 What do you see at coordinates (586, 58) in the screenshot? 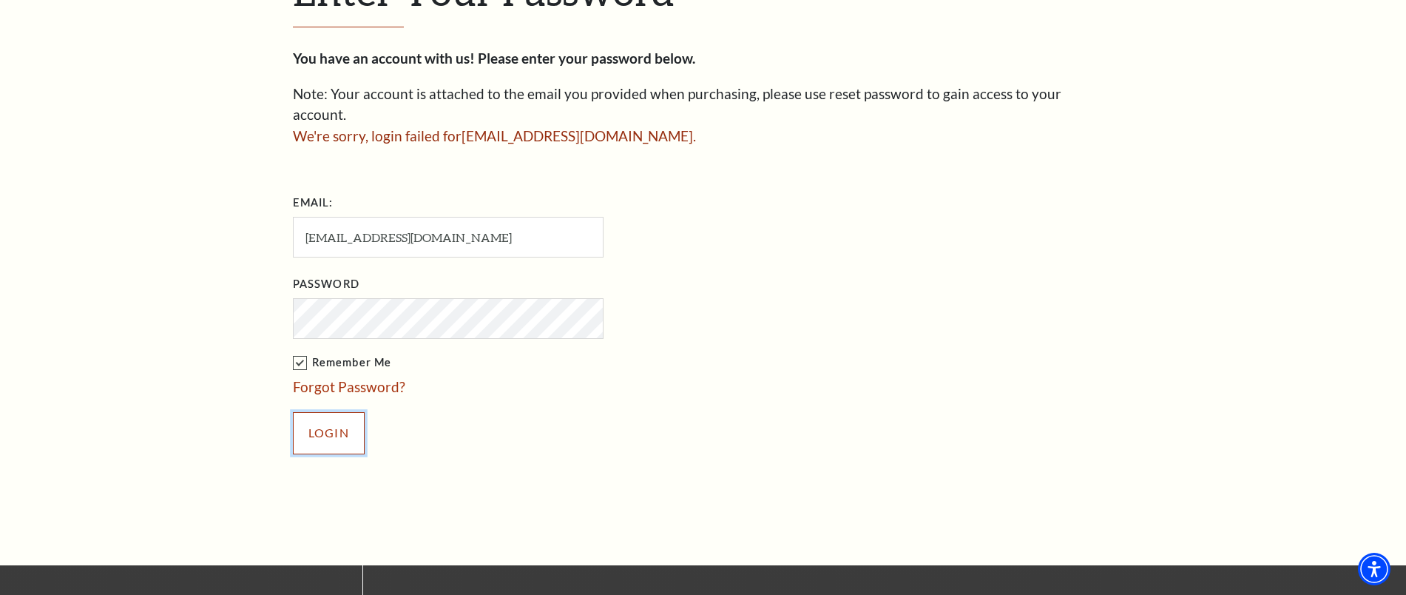
I see `strong: Please enter your password below.` at bounding box center [586, 58].